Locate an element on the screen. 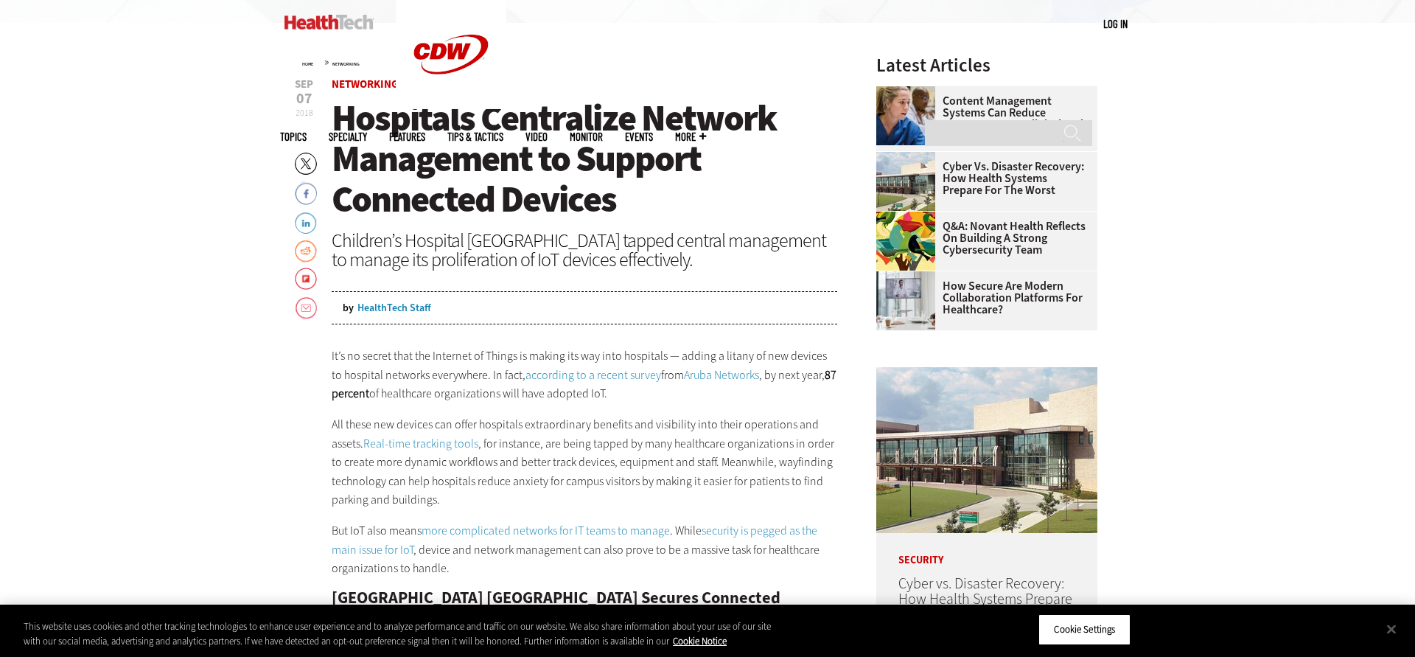 The image size is (1415, 657). button: Close is located at coordinates (1392, 629).